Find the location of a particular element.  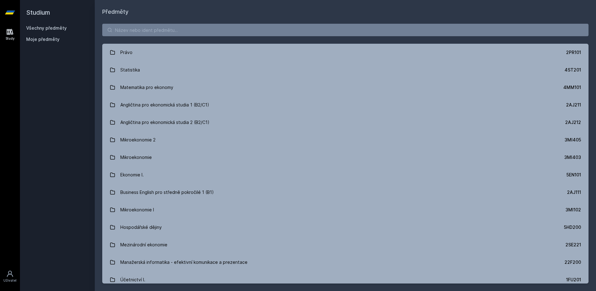

div: 2AJ211 is located at coordinates (574, 105).